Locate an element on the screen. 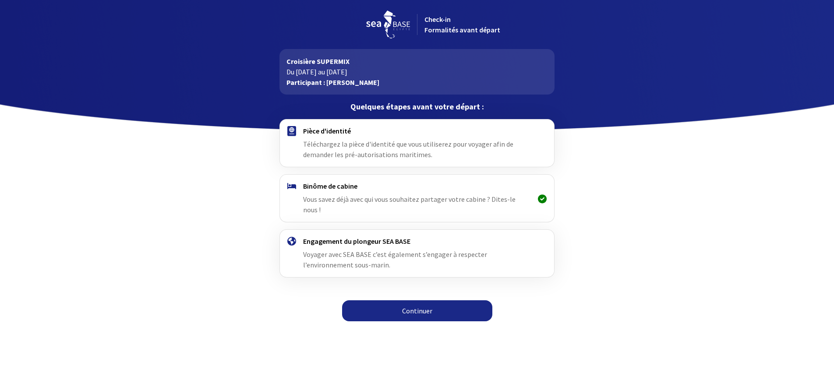 The height and width of the screenshot is (390, 834). img: engagement.svg is located at coordinates (292, 241).